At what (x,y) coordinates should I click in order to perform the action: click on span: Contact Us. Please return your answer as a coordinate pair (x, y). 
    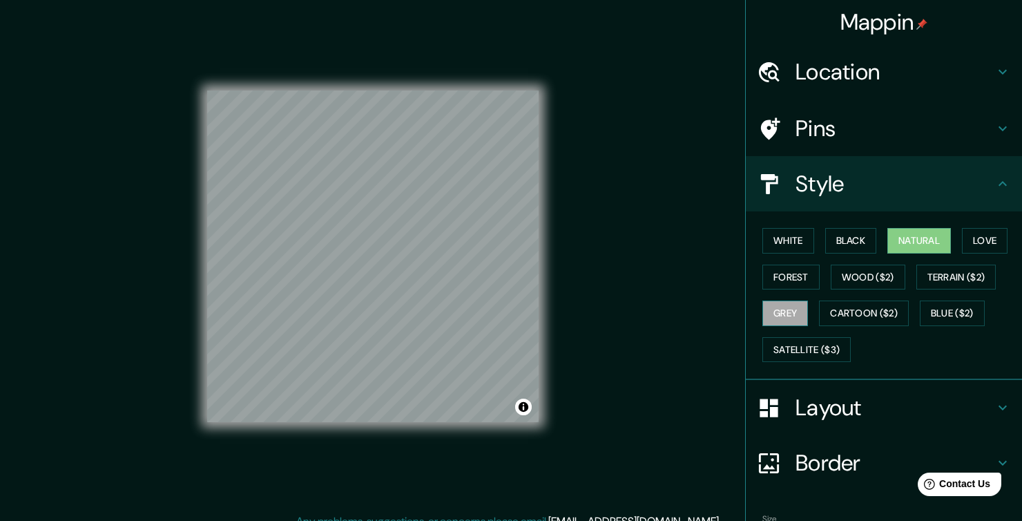
    Looking at the image, I should click on (66, 17).